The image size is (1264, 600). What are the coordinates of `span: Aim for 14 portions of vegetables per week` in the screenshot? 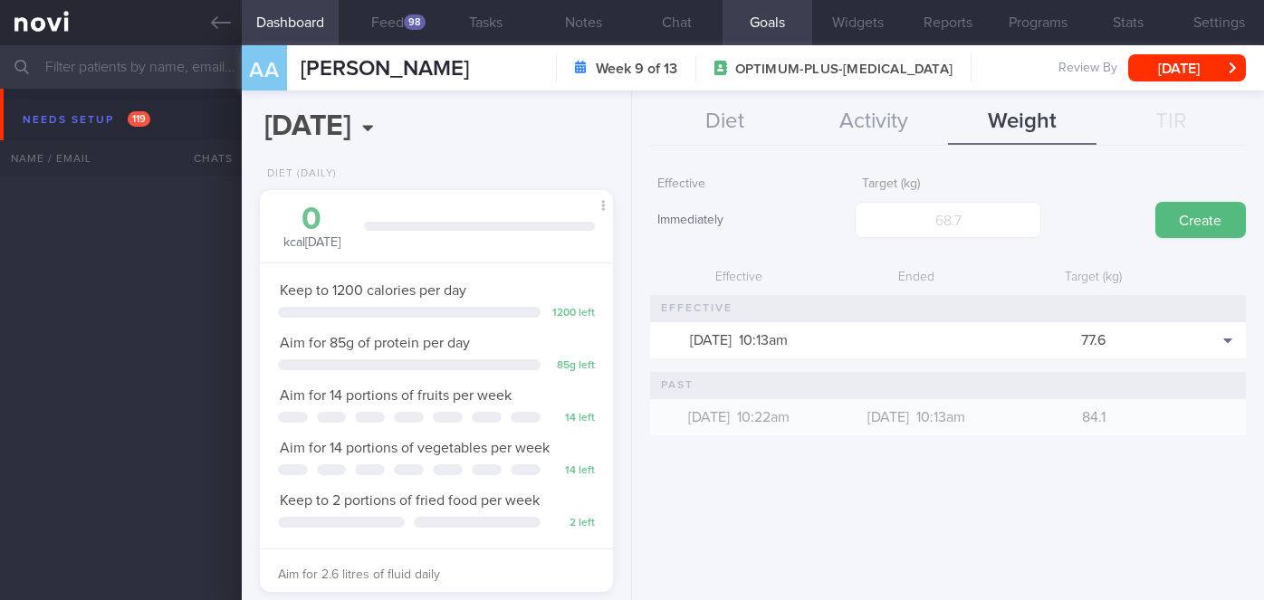 It's located at (415, 448).